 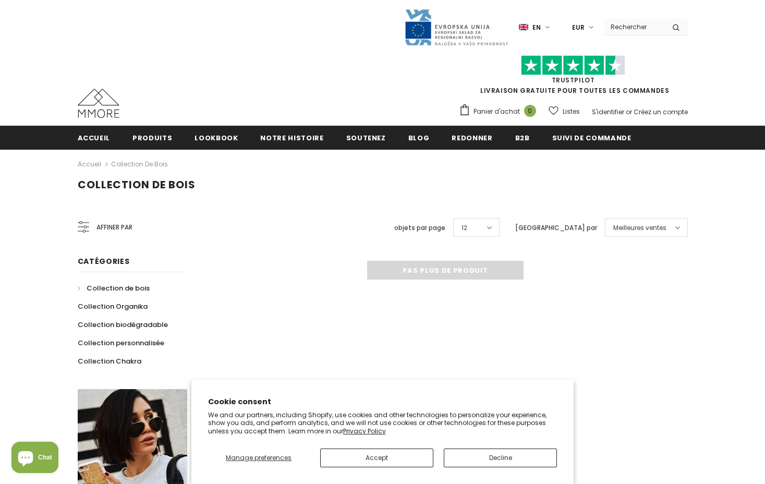 What do you see at coordinates (573, 77) in the screenshot?
I see `span: LIVRAISON GRATUITE POUR TOUTES LES COMMANDES` at bounding box center [573, 77].